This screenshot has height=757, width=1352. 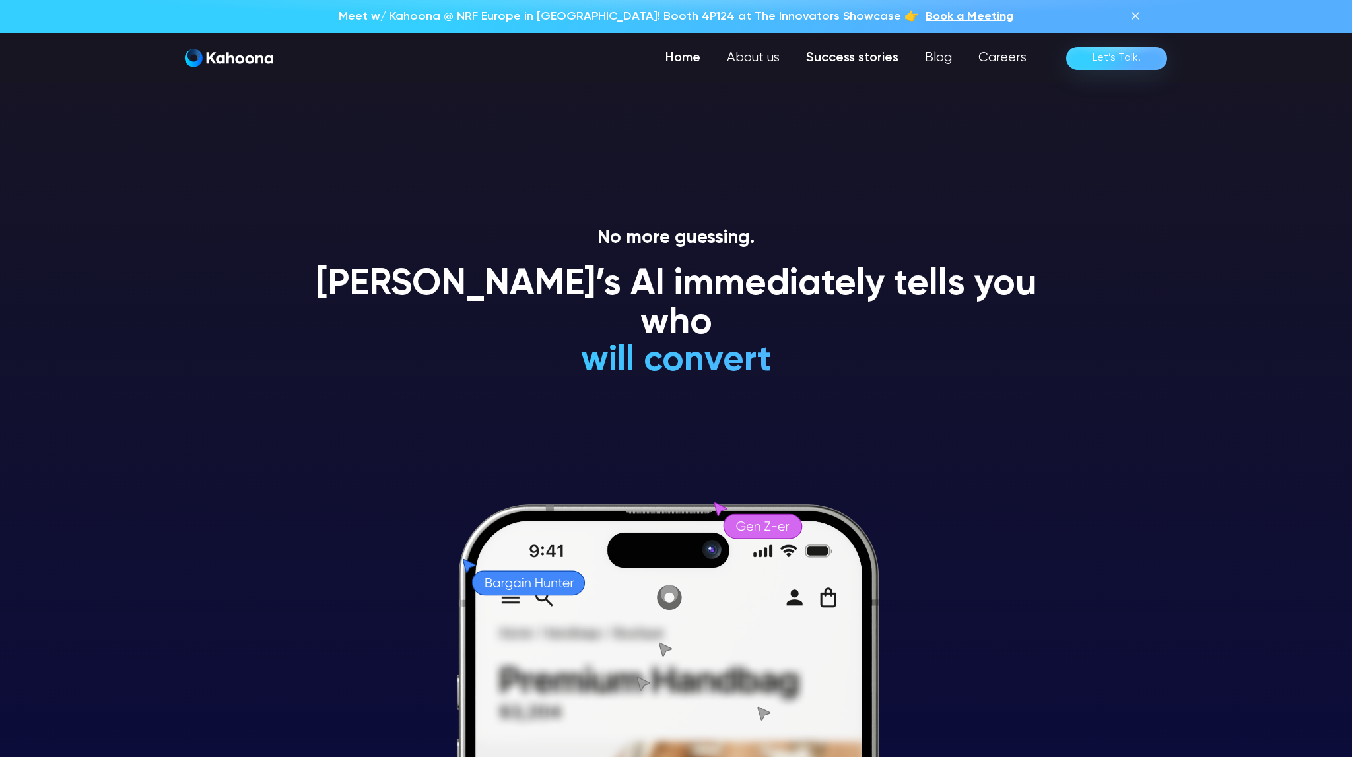 I want to click on a: About us, so click(x=753, y=58).